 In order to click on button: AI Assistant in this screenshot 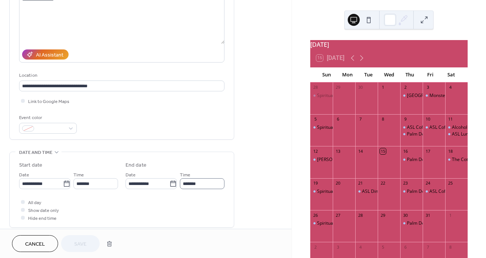, I will do `click(45, 54)`.